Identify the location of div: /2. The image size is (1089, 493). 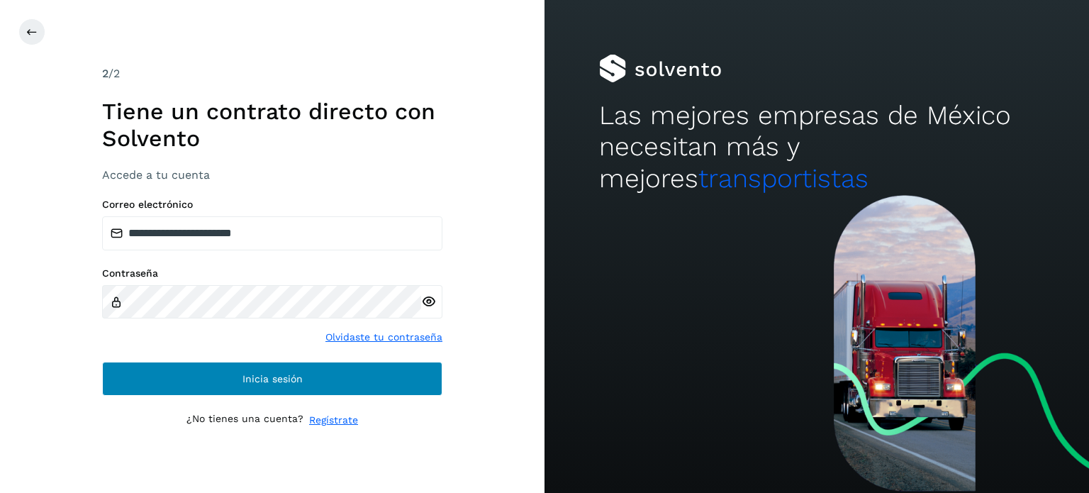
(272, 74).